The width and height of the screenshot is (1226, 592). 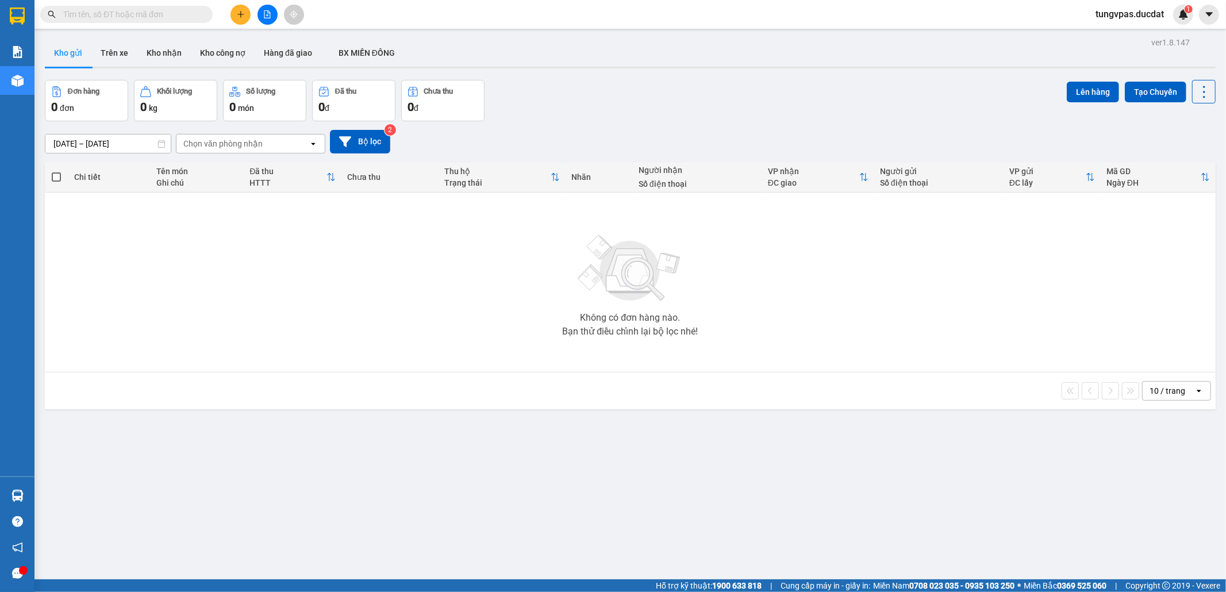 What do you see at coordinates (367, 53) in the screenshot?
I see `span: BX MIỀN ĐÔNG` at bounding box center [367, 53].